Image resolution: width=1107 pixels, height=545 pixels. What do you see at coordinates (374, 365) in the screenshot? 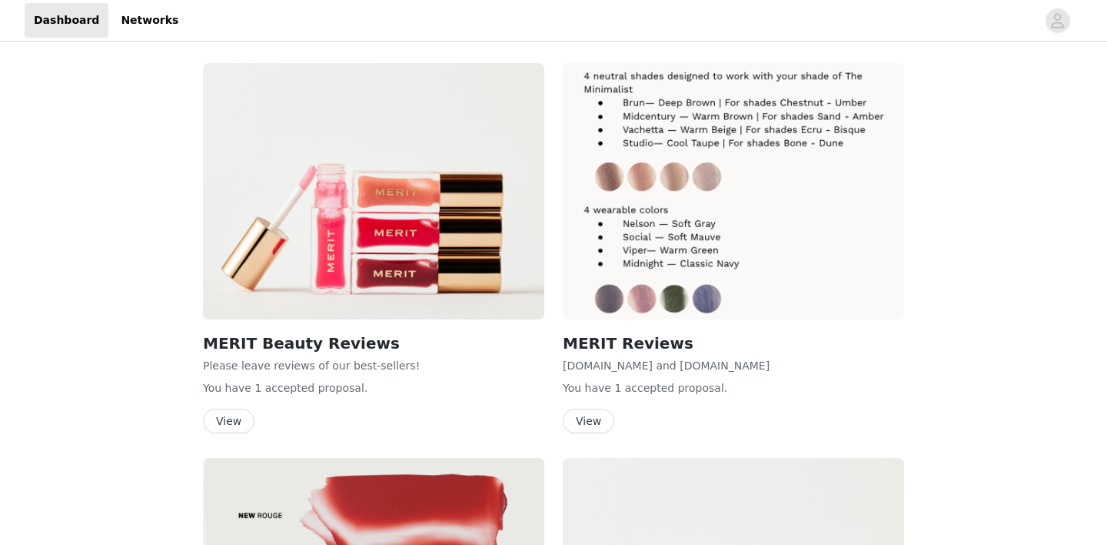
I see `p: Please leave reviews of our best-sellers!` at bounding box center [374, 365].